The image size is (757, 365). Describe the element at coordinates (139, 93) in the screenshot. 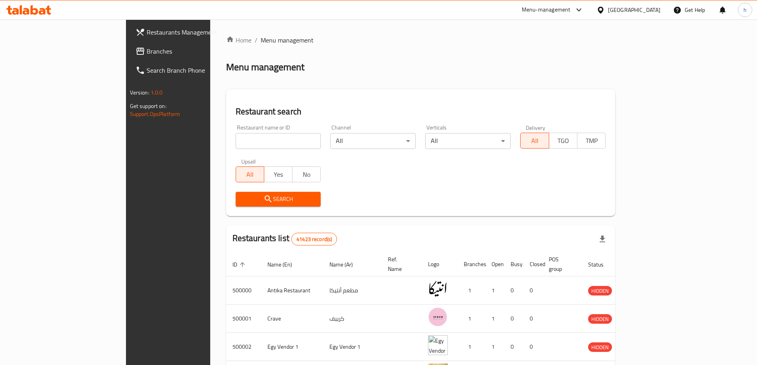

I see `span: Version:` at that location.